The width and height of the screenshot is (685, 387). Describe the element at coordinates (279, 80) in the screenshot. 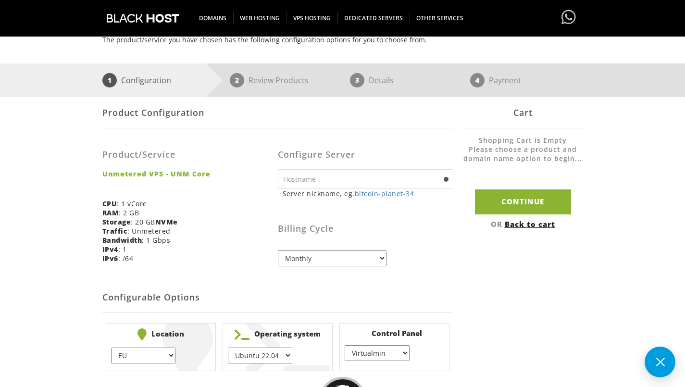

I see `p: Review Products` at that location.